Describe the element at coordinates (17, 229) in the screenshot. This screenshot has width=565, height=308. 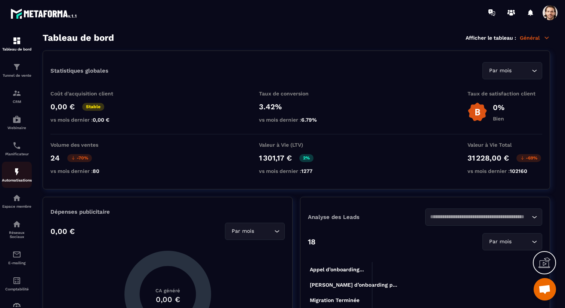
I see `a: social-networksocial-networkRéseaux Sociaux` at that location.